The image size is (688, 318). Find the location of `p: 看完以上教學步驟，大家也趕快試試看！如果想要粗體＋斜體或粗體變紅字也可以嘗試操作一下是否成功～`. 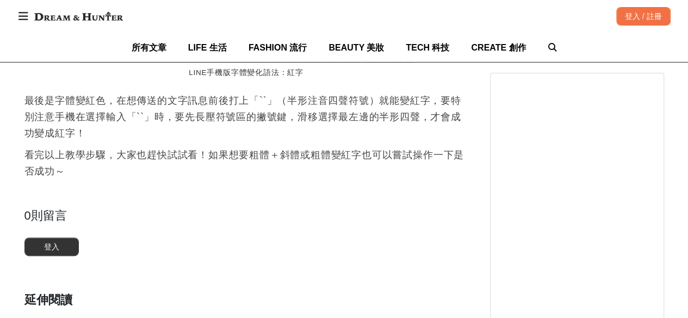

p: 看完以上教學步驟，大家也趕快試試看！如果想要粗體＋斜體或粗體變紅字也可以嘗試操作一下是否成功～ is located at coordinates (246, 163).